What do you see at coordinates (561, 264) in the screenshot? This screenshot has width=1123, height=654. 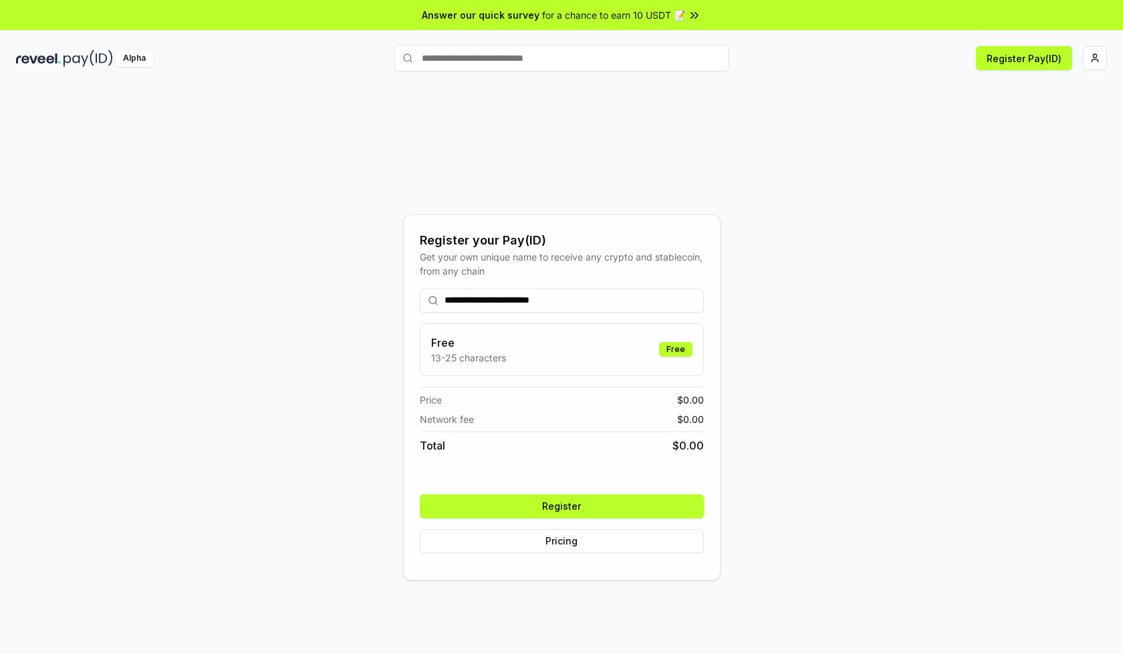 I see `div: Get your own unique name to receive any crypto and stablecoin, from any chain` at bounding box center [561, 264].